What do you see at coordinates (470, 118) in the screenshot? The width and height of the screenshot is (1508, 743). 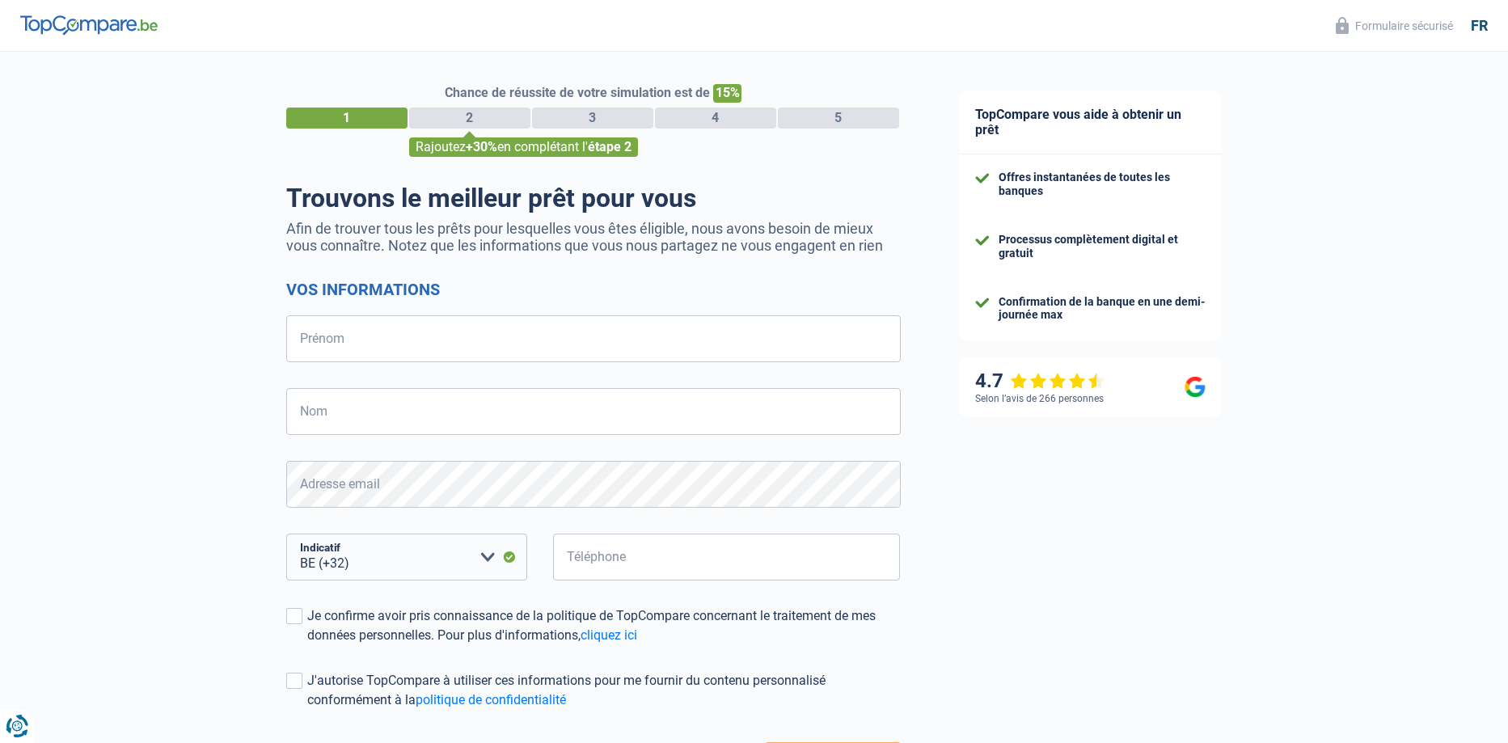 I see `div: 2` at bounding box center [470, 118].